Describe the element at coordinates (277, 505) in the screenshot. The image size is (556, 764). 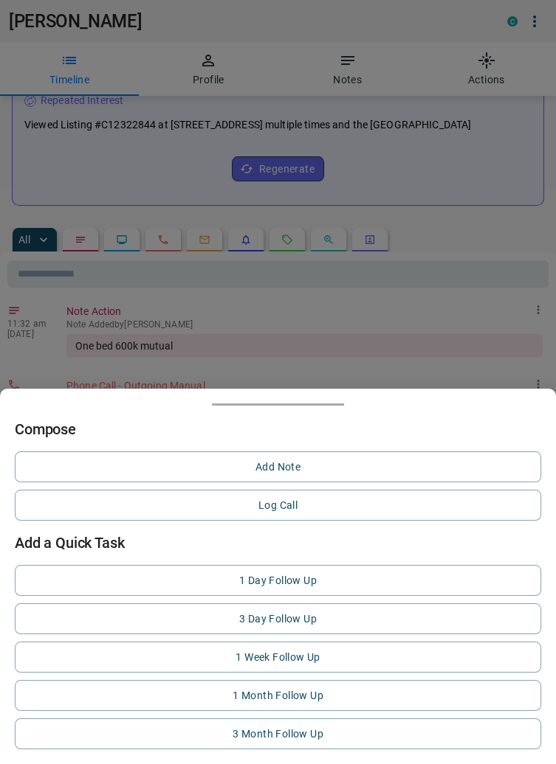
I see `button: Log Call` at that location.